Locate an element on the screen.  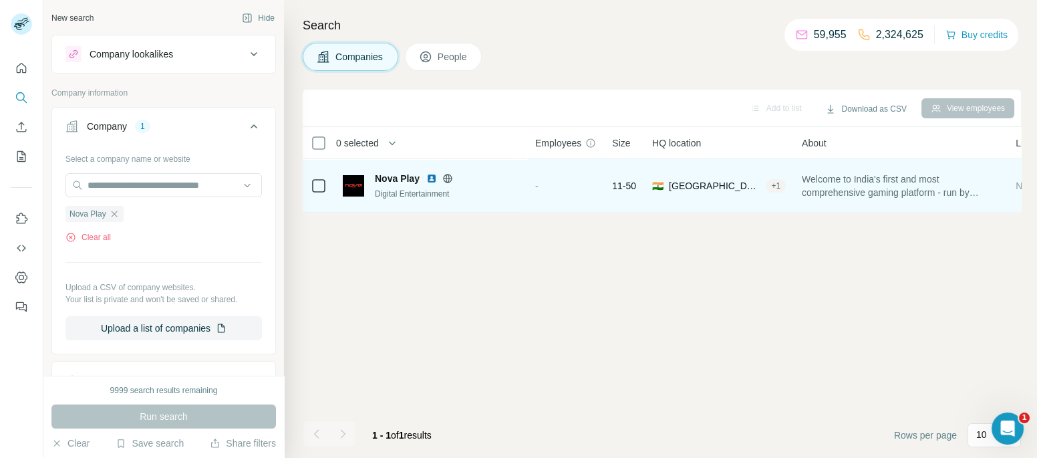
span: Rows per page is located at coordinates (925, 435).